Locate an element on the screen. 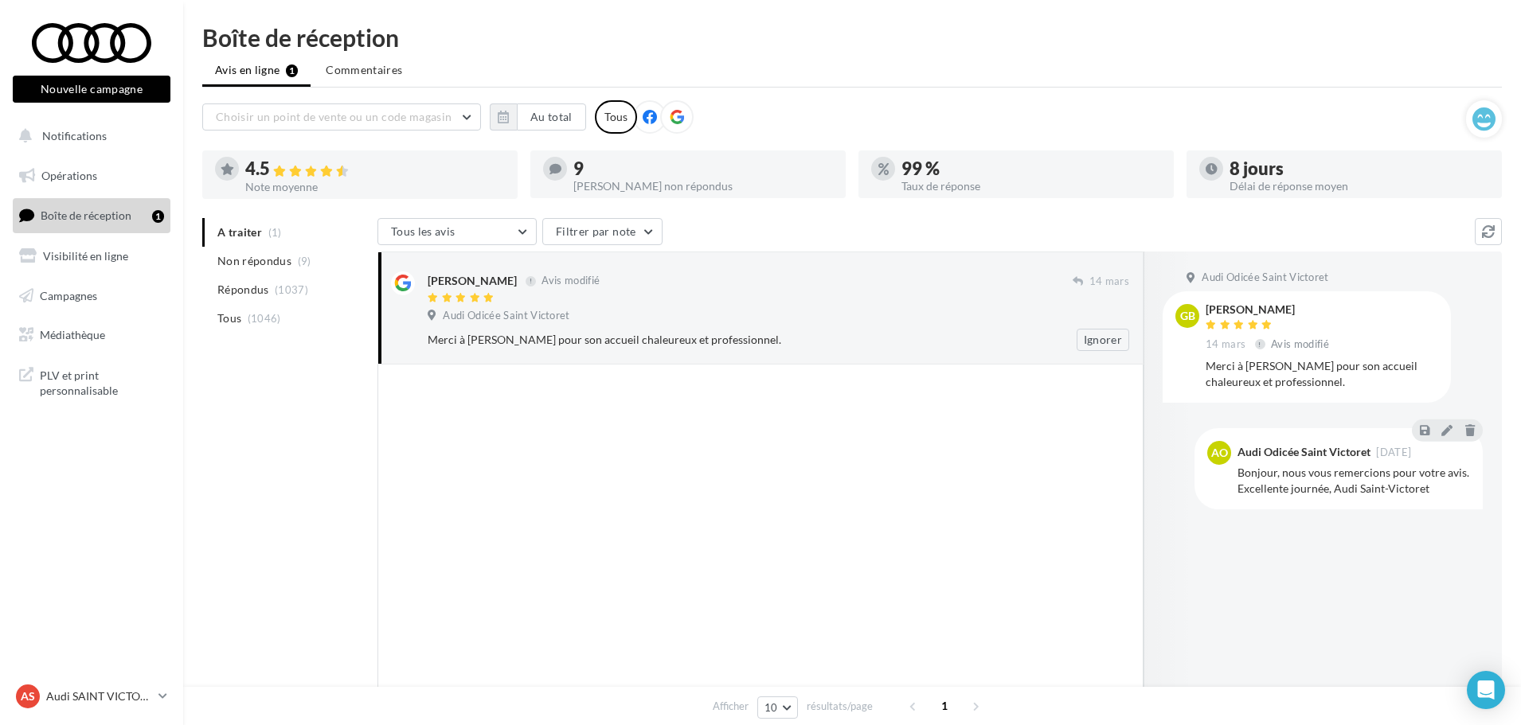 The image size is (1521, 725). a: PLV et print personnalisable is located at coordinates (92, 381).